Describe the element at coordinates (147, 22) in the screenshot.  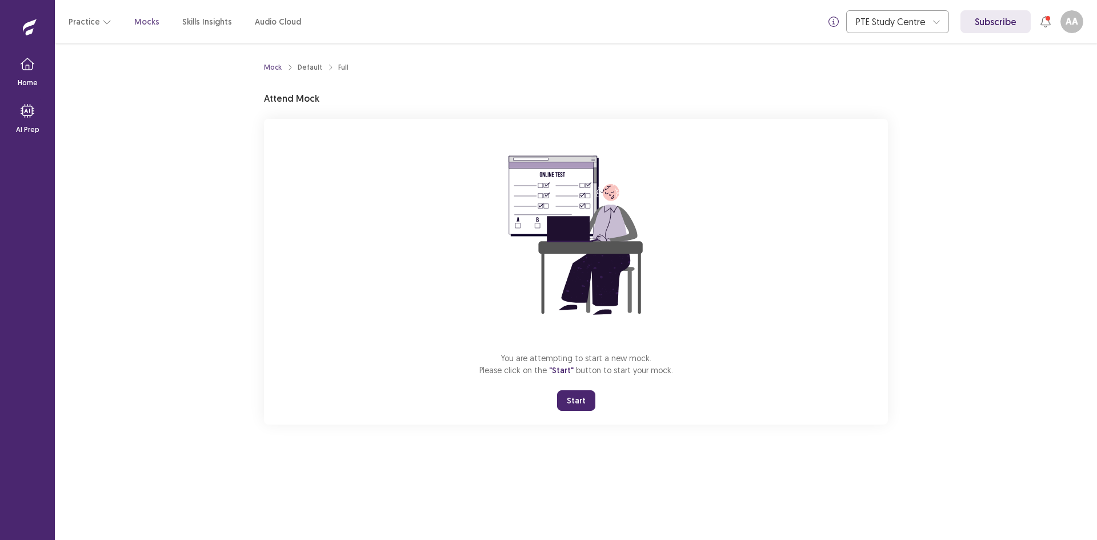
I see `a: Mocks` at that location.